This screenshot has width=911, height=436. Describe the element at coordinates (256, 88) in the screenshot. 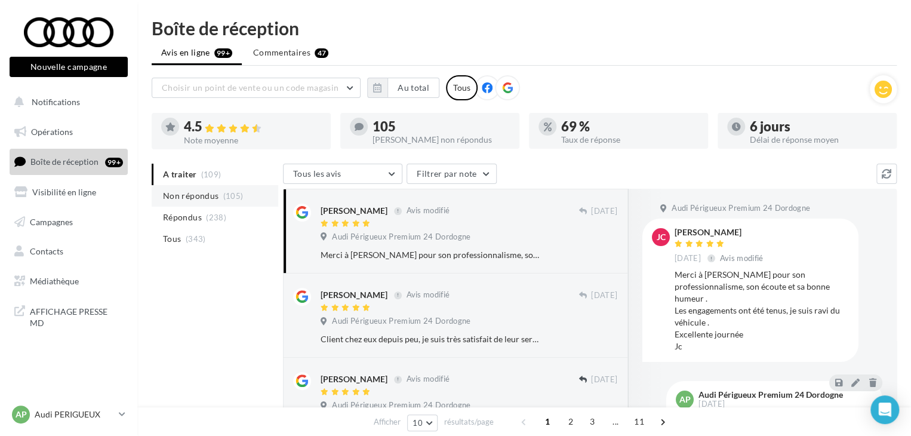

I see `button: Choisir un point de vente ou un code magasin` at that location.